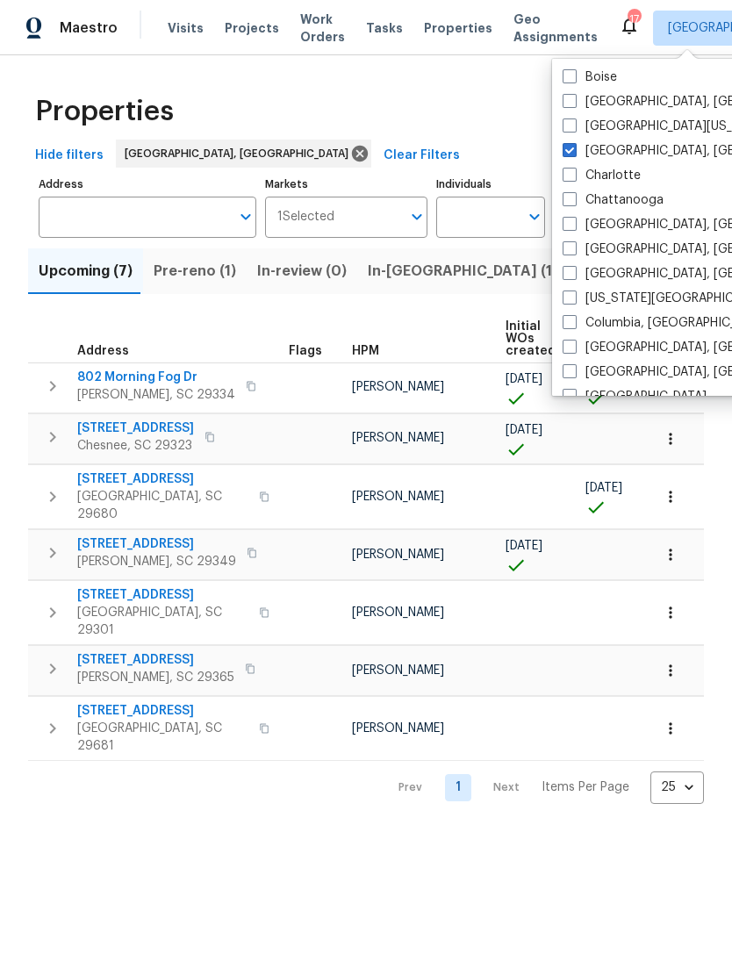  What do you see at coordinates (302, 271) in the screenshot?
I see `span: In-review (0)` at bounding box center [302, 271].